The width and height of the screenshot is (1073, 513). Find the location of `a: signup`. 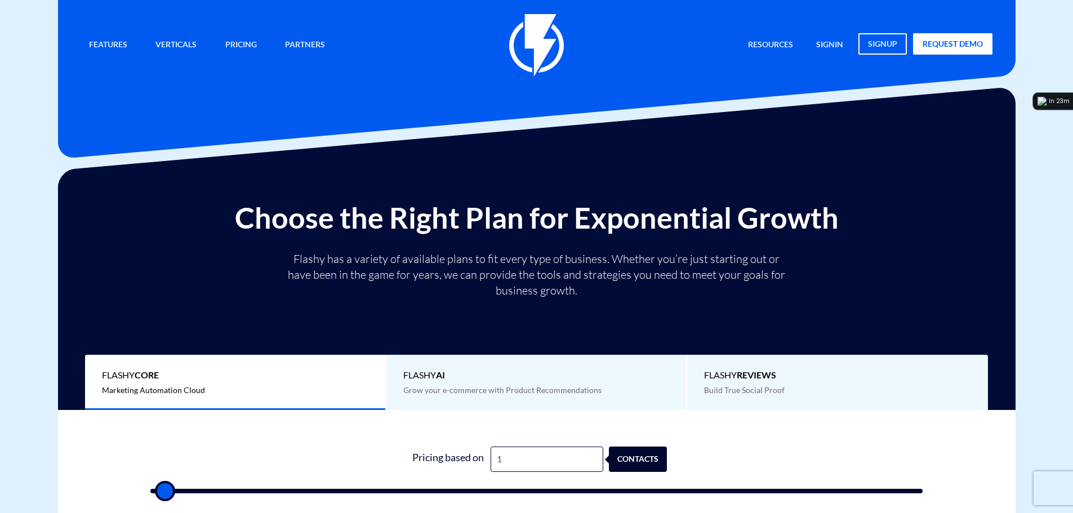

a: signup is located at coordinates (882, 44).